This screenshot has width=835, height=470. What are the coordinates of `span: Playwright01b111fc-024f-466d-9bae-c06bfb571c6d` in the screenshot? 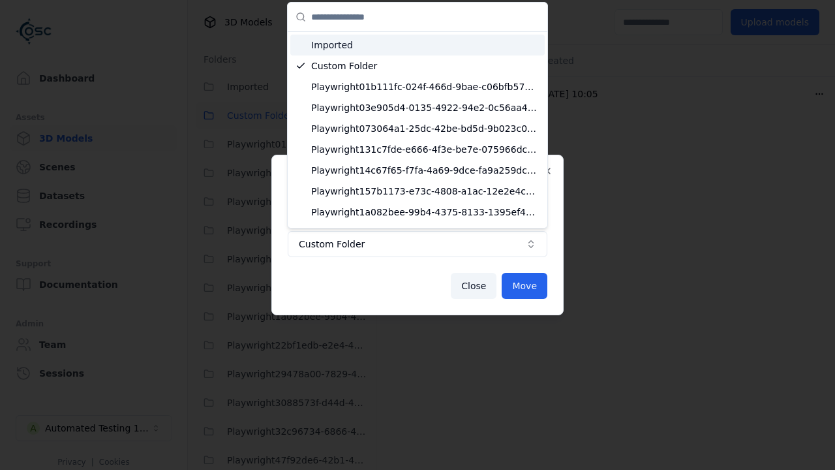 It's located at (425, 87).